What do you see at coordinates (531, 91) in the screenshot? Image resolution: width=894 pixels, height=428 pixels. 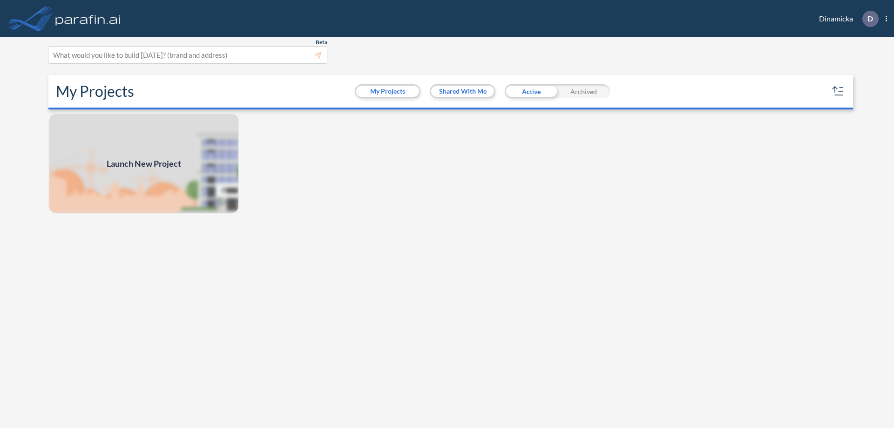 I see `div: Active` at bounding box center [531, 91].